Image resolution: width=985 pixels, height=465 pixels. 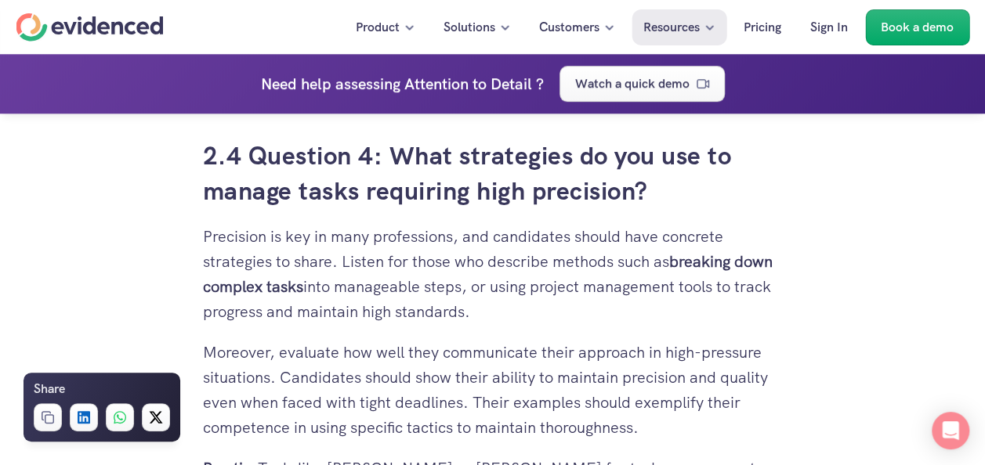 What do you see at coordinates (331, 85) in the screenshot?
I see `p: Need help assessing` at bounding box center [331, 85].